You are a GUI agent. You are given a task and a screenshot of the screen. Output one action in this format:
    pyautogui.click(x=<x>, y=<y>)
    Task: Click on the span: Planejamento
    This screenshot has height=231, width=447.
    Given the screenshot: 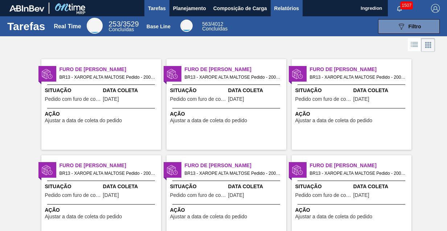 What is the action you would take?
    pyautogui.click(x=189, y=8)
    